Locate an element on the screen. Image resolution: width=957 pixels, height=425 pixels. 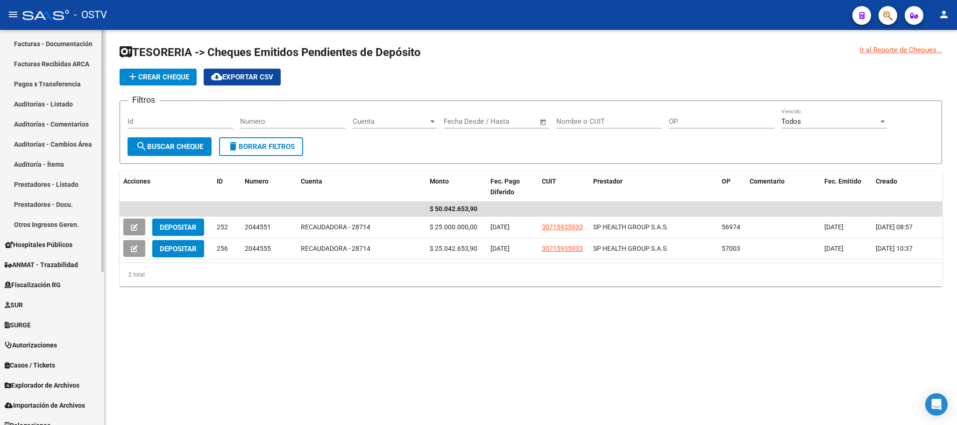
span: Casos / Tickets is located at coordinates (30, 365).